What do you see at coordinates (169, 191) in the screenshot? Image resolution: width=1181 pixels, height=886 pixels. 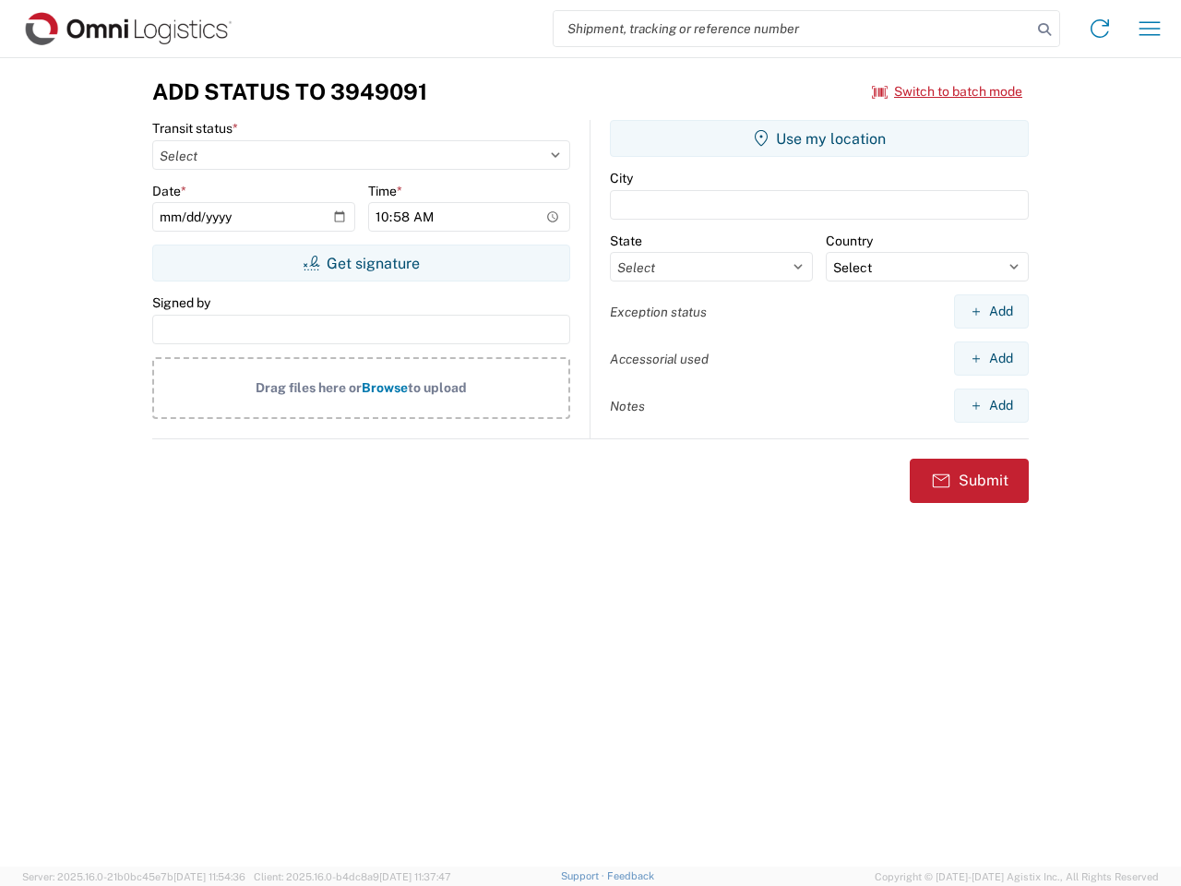 I see `label: Date` at bounding box center [169, 191].